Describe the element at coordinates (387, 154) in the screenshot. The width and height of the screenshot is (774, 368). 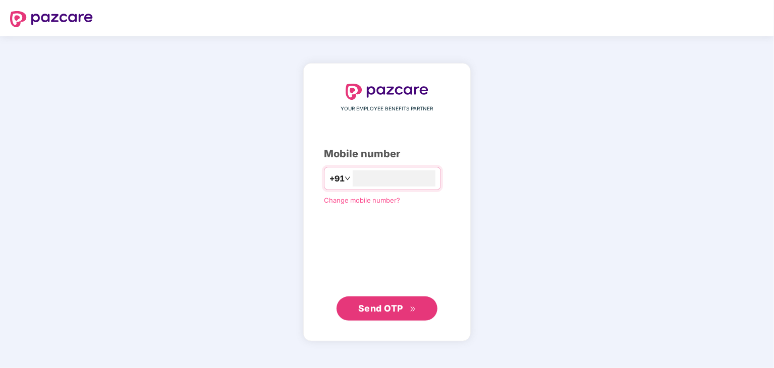
I see `div: Mobile number` at that location.